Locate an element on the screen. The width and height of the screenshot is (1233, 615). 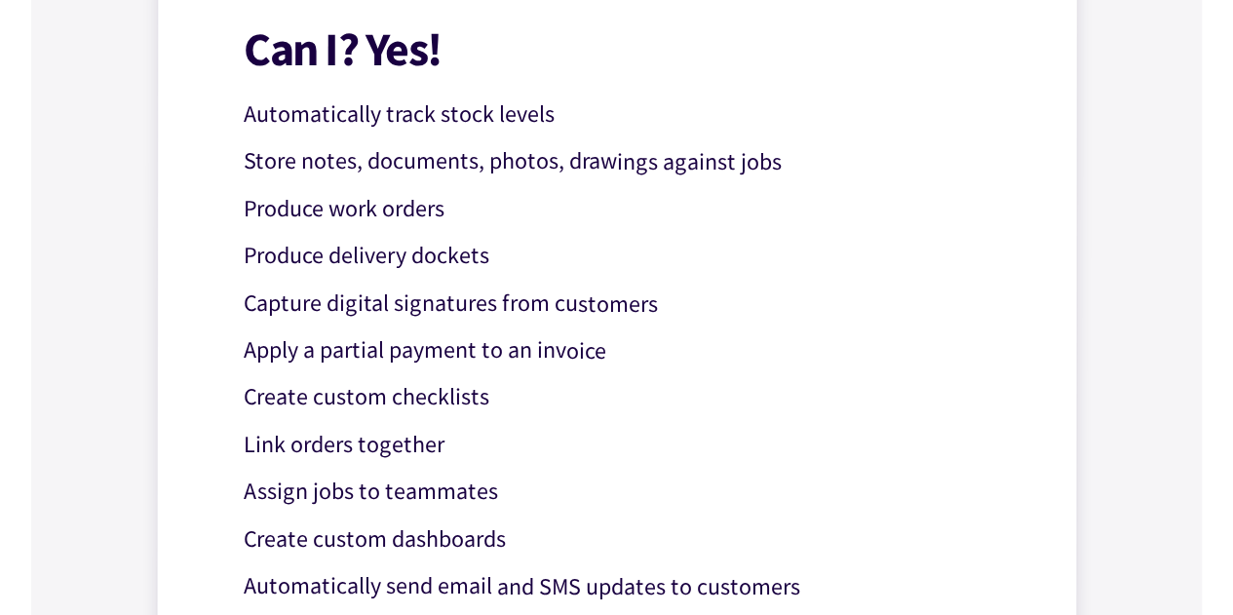
p: Link orders together is located at coordinates (632, 444).